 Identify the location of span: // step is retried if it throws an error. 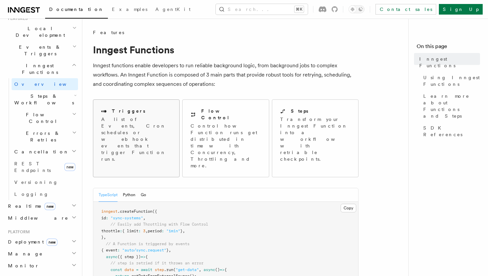
(157, 263).